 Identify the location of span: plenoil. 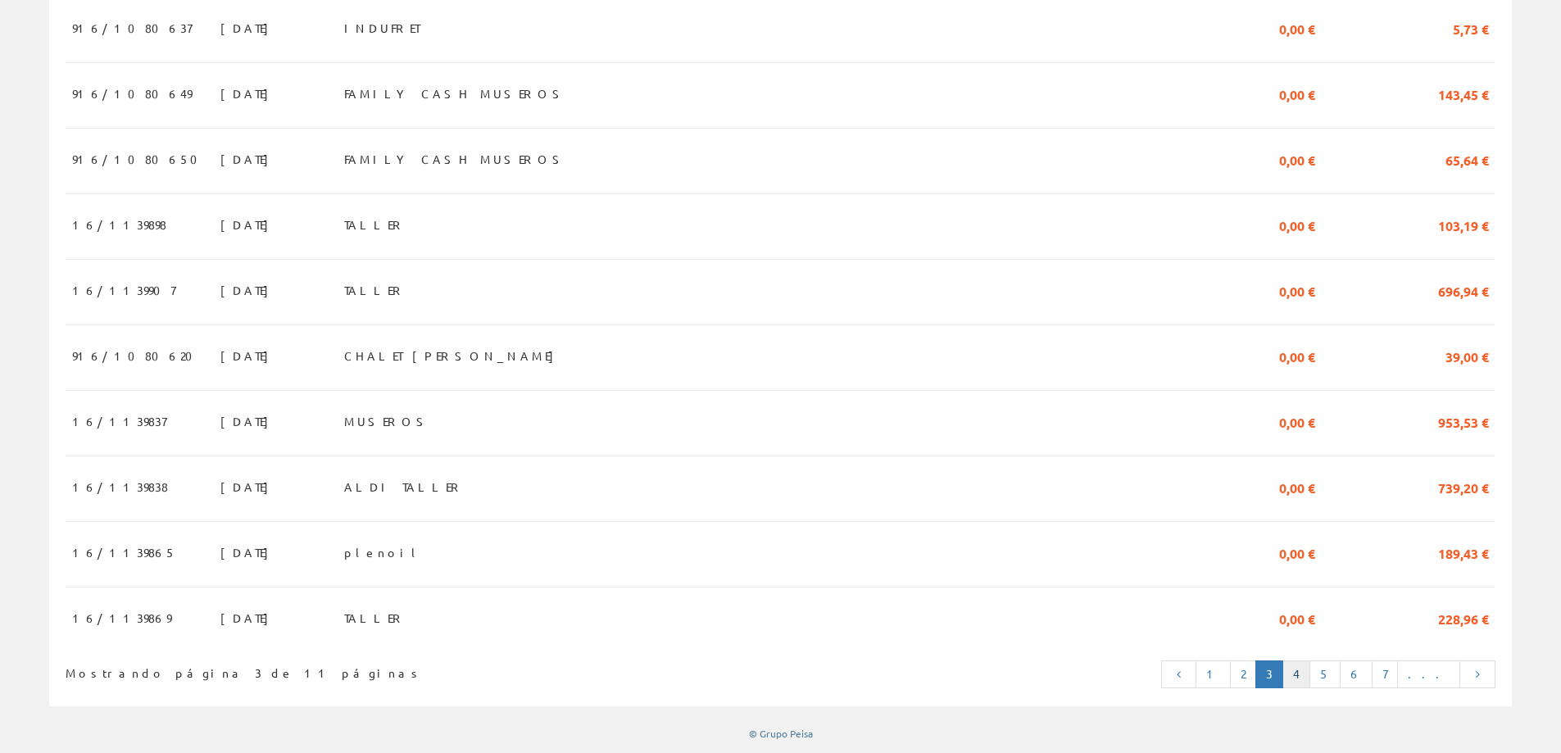
(383, 552).